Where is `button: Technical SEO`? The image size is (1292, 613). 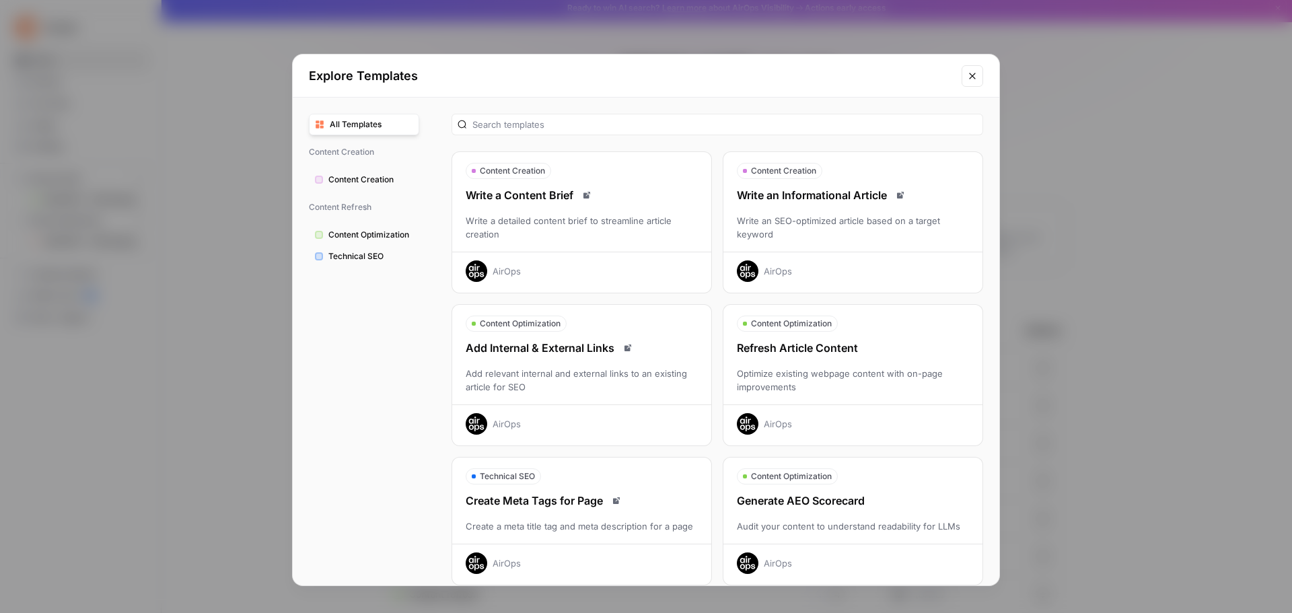
button: Technical SEO is located at coordinates (364, 256).